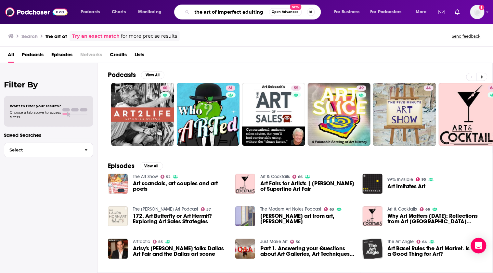 This screenshot has height=273, width=493. Describe the element at coordinates (274, 242) in the screenshot. I see `a: Just Make Art` at that location.